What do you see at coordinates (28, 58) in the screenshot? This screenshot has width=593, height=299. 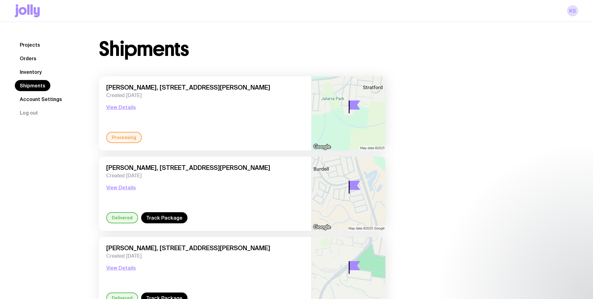 I see `a: Orders` at bounding box center [28, 58].